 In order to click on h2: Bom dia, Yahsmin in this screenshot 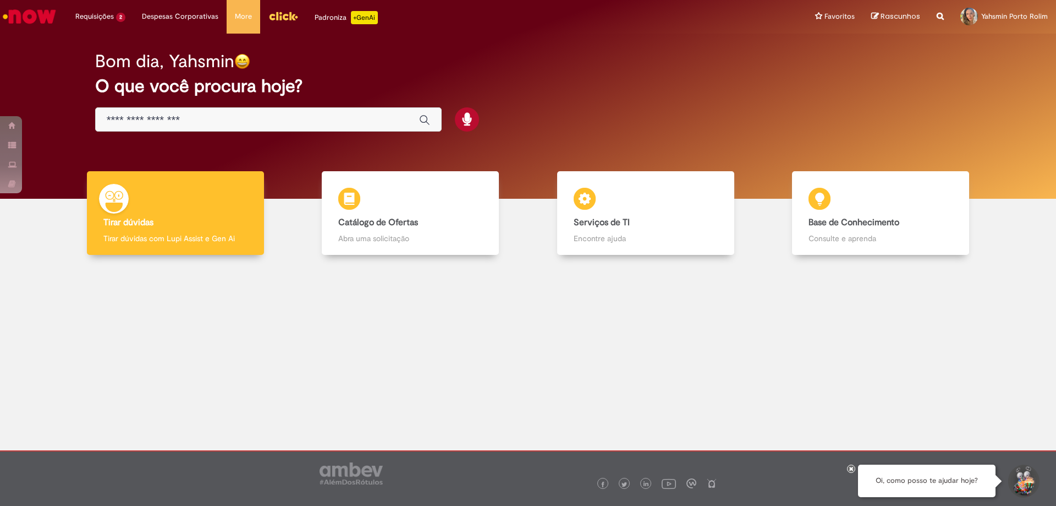, I will do `click(164, 61)`.